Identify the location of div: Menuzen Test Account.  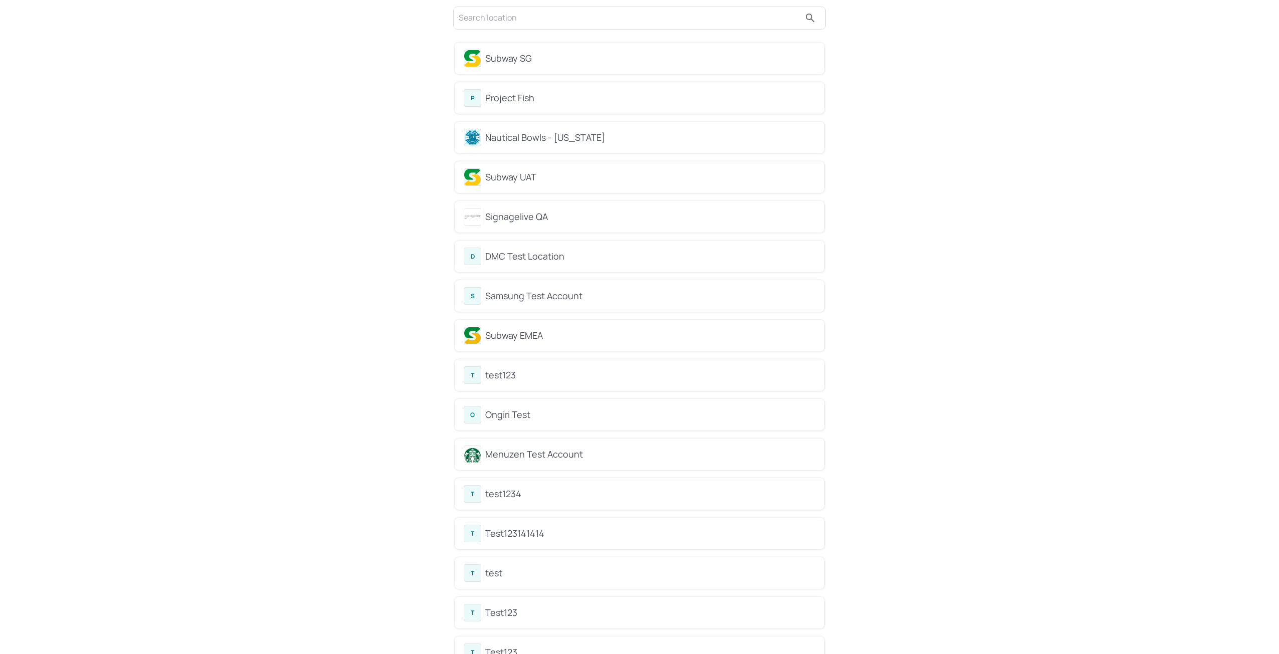
(650, 454).